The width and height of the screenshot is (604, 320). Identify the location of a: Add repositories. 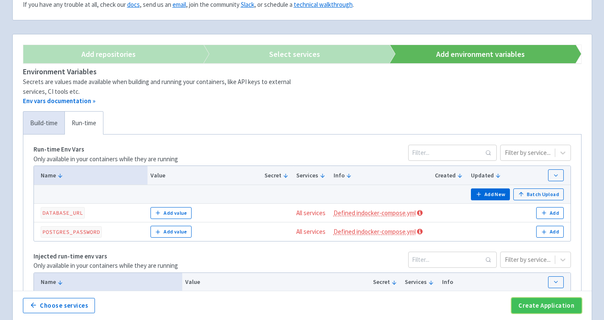
(104, 54).